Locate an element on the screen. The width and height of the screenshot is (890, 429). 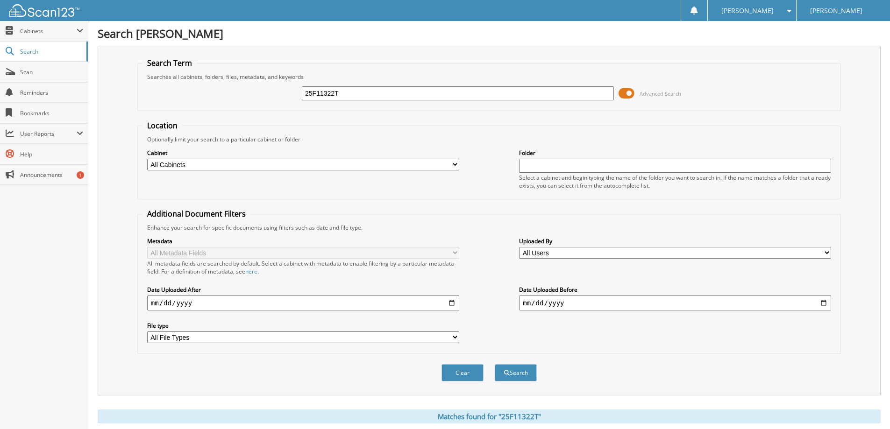
input: start is located at coordinates (303, 303).